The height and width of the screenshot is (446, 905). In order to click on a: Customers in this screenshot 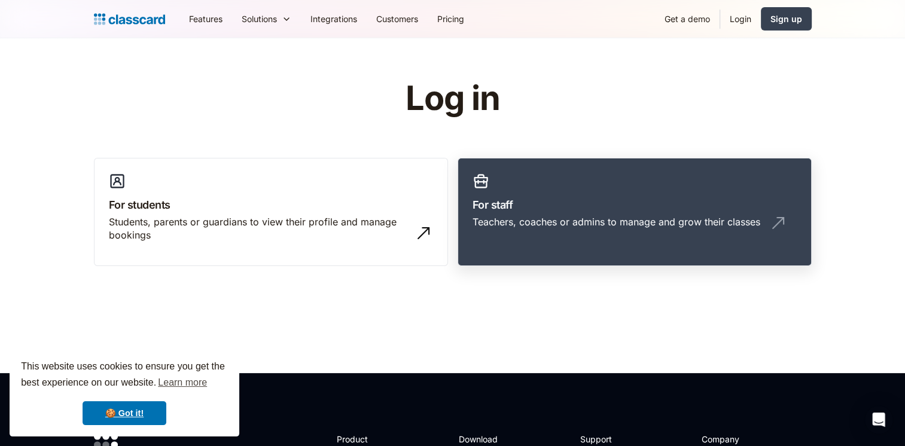, I will do `click(397, 19)`.